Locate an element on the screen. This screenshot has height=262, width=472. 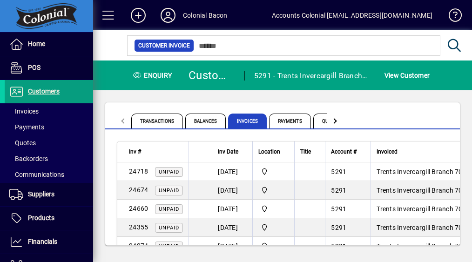
a: Financials is located at coordinates (49, 242).